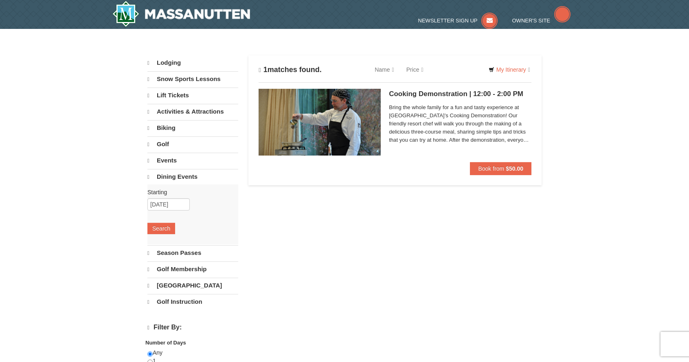  What do you see at coordinates (190, 192) in the screenshot?
I see `label: Starting` at bounding box center [190, 192].